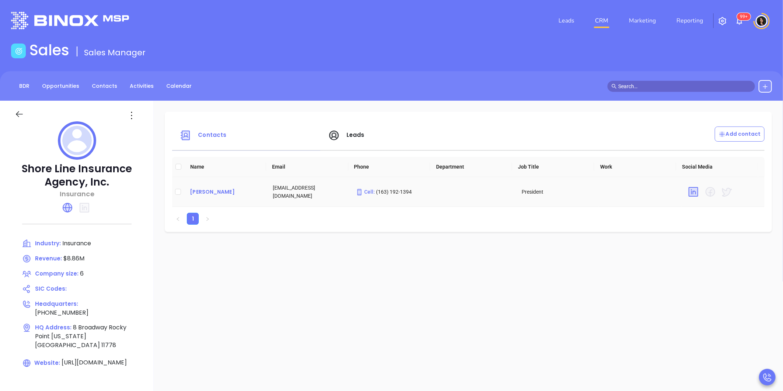 The width and height of the screenshot is (783, 391). What do you see at coordinates (740, 21) in the screenshot?
I see `img: iconNotification` at bounding box center [740, 21].